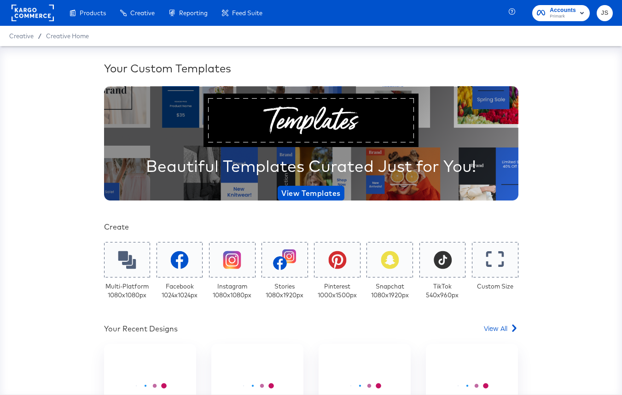 The height and width of the screenshot is (395, 622). I want to click on div: Create, so click(311, 227).